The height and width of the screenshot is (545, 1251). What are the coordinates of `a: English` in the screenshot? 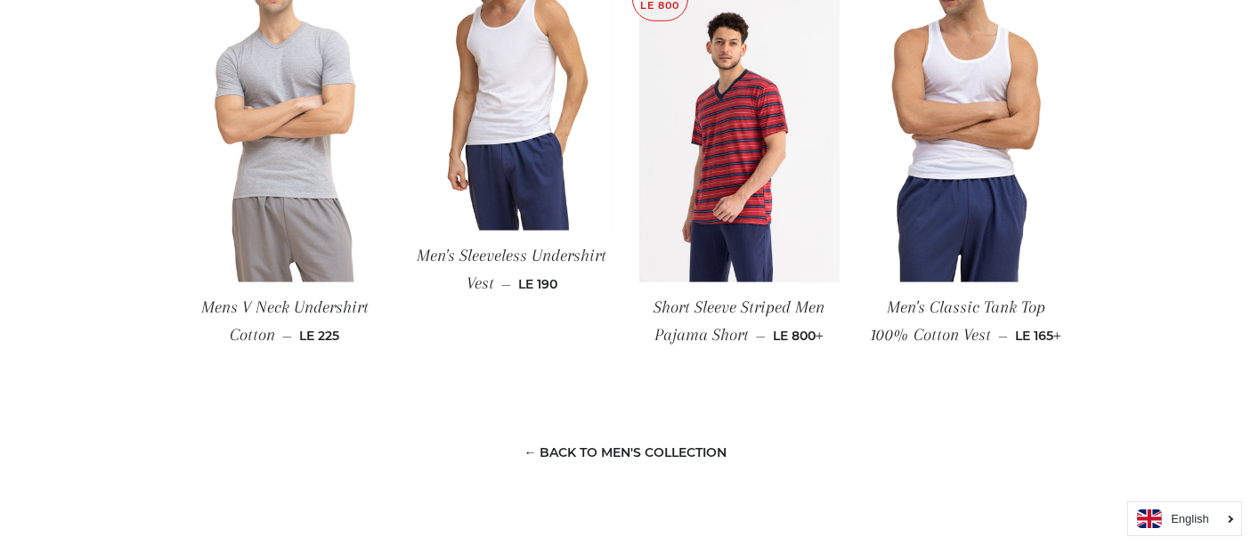 It's located at (1184, 518).